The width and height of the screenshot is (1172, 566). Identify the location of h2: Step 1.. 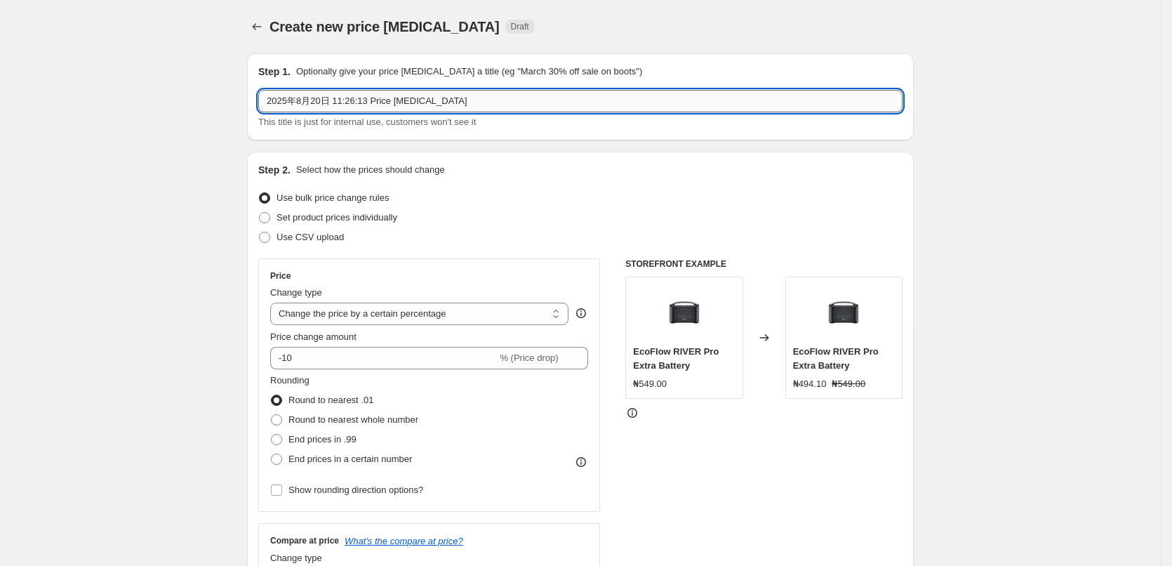
(274, 72).